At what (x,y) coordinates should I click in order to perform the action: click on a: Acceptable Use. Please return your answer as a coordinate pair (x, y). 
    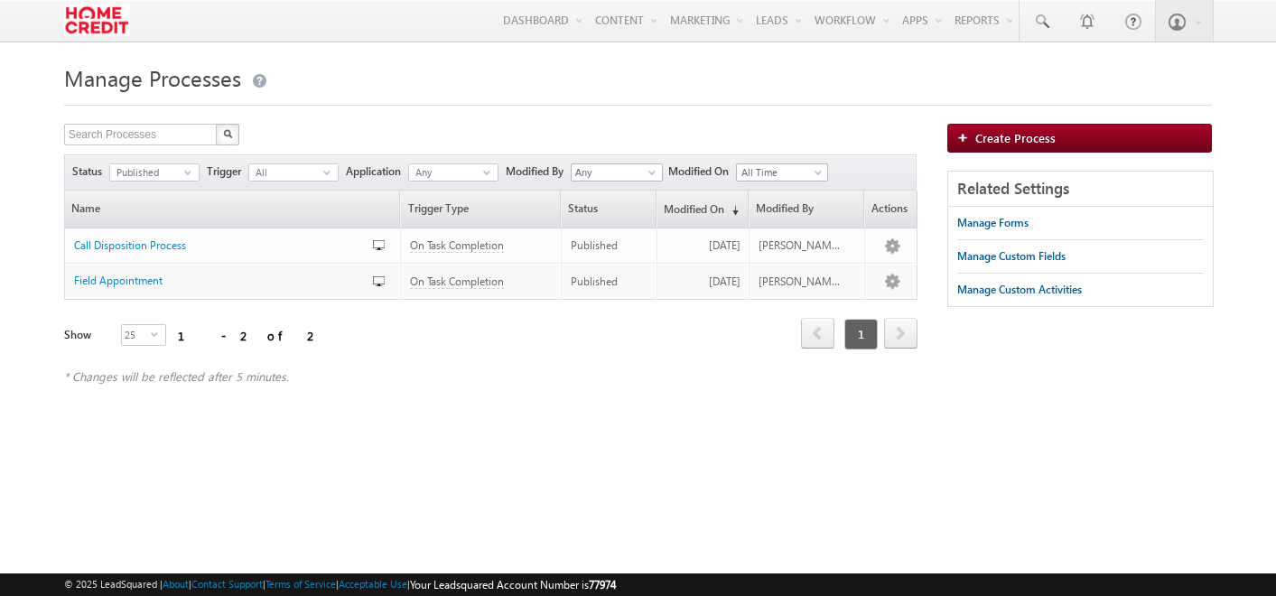
    Looking at the image, I should click on (373, 583).